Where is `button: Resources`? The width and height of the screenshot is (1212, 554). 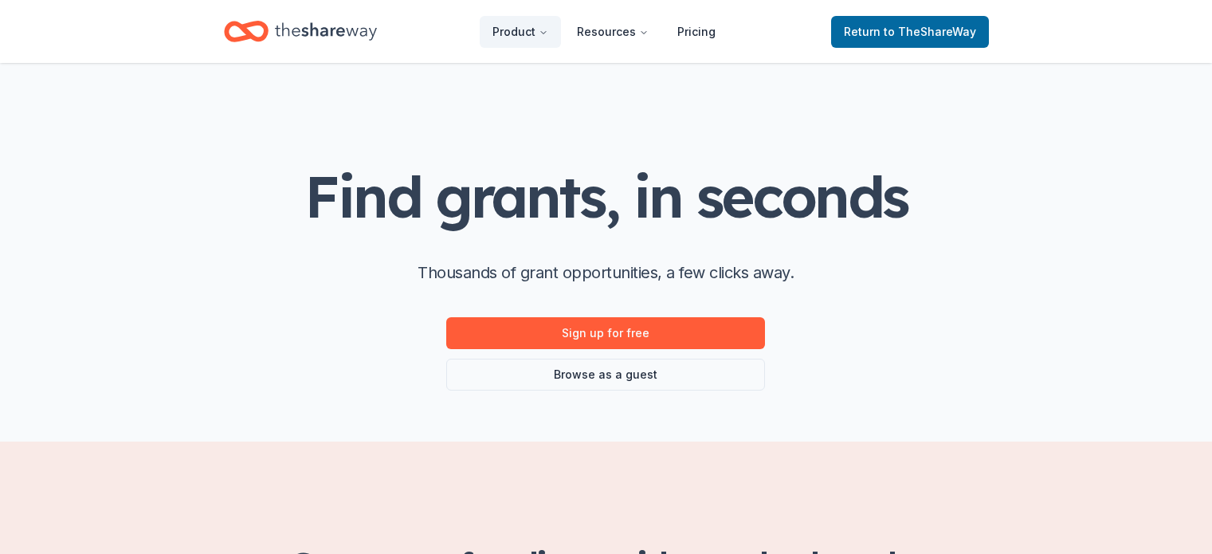
button: Resources is located at coordinates (613, 32).